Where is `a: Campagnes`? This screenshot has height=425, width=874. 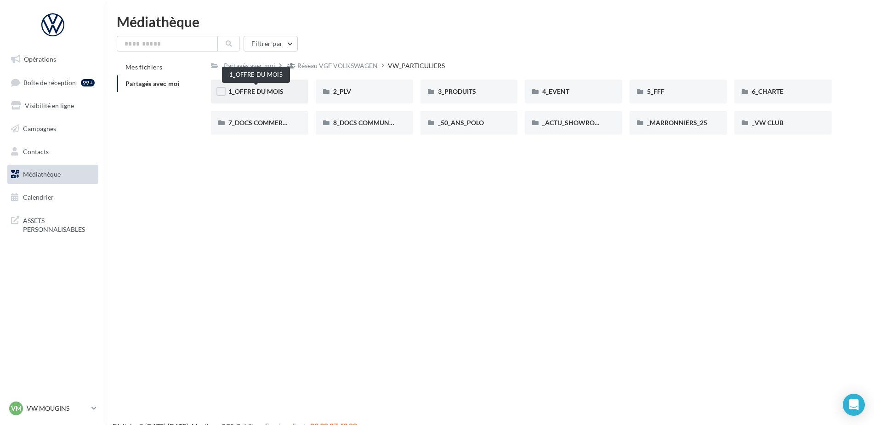 a: Campagnes is located at coordinates (53, 129).